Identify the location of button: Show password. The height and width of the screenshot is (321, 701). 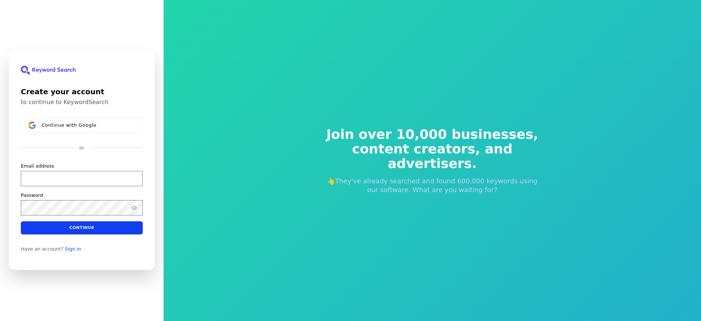
(134, 207).